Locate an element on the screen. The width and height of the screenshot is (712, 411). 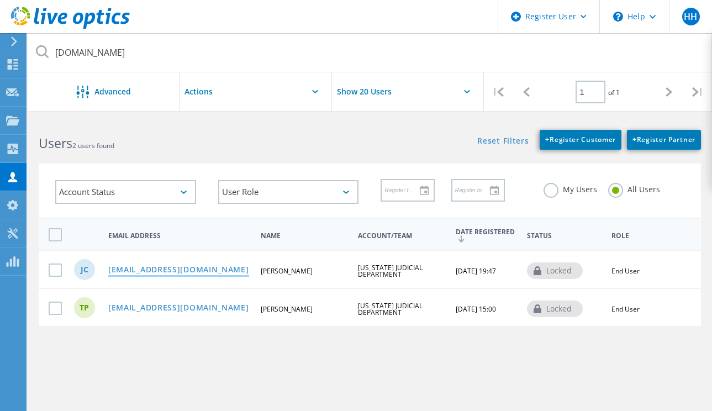
a: Reset Filters is located at coordinates (502, 141).